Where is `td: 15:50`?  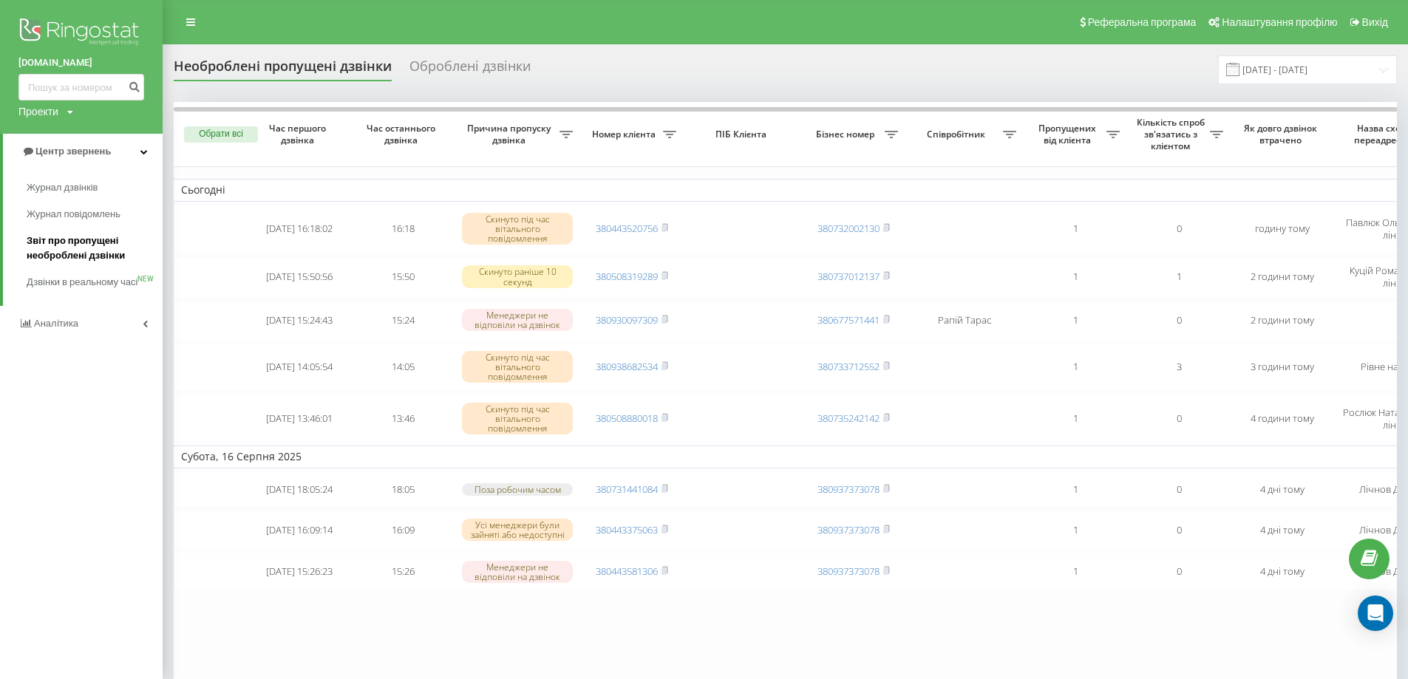 td: 15:50 is located at coordinates (403, 277).